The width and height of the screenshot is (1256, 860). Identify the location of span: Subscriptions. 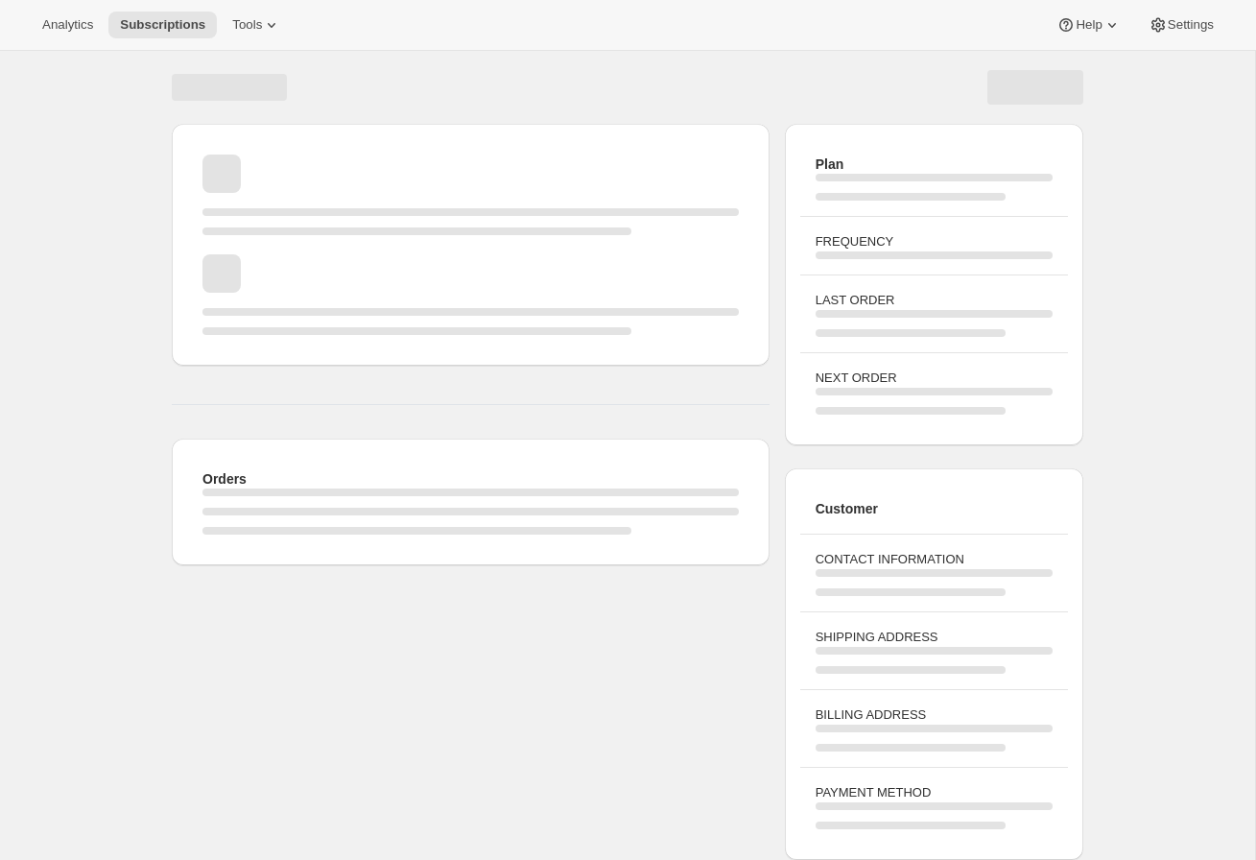
(162, 25).